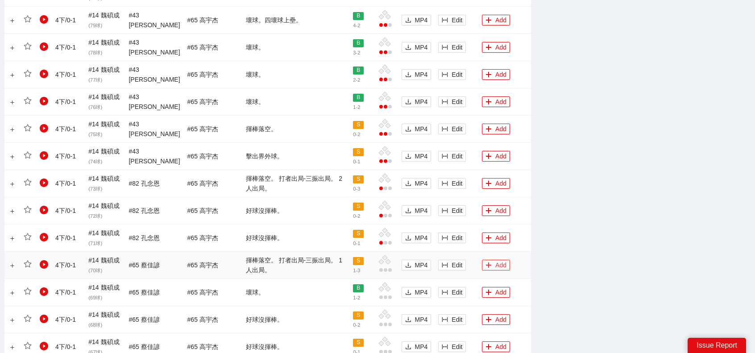  I want to click on td: 揮棒落空。, so click(296, 129).